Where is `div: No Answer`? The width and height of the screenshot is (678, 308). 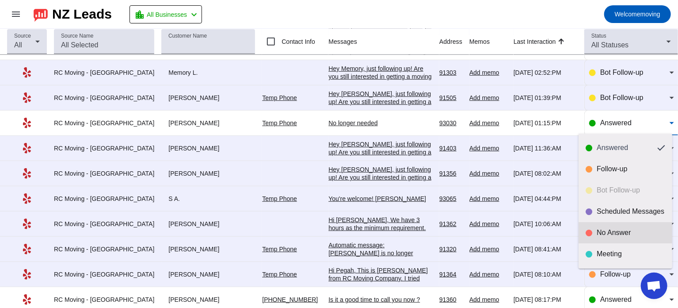
div: No Answer is located at coordinates (631, 233).